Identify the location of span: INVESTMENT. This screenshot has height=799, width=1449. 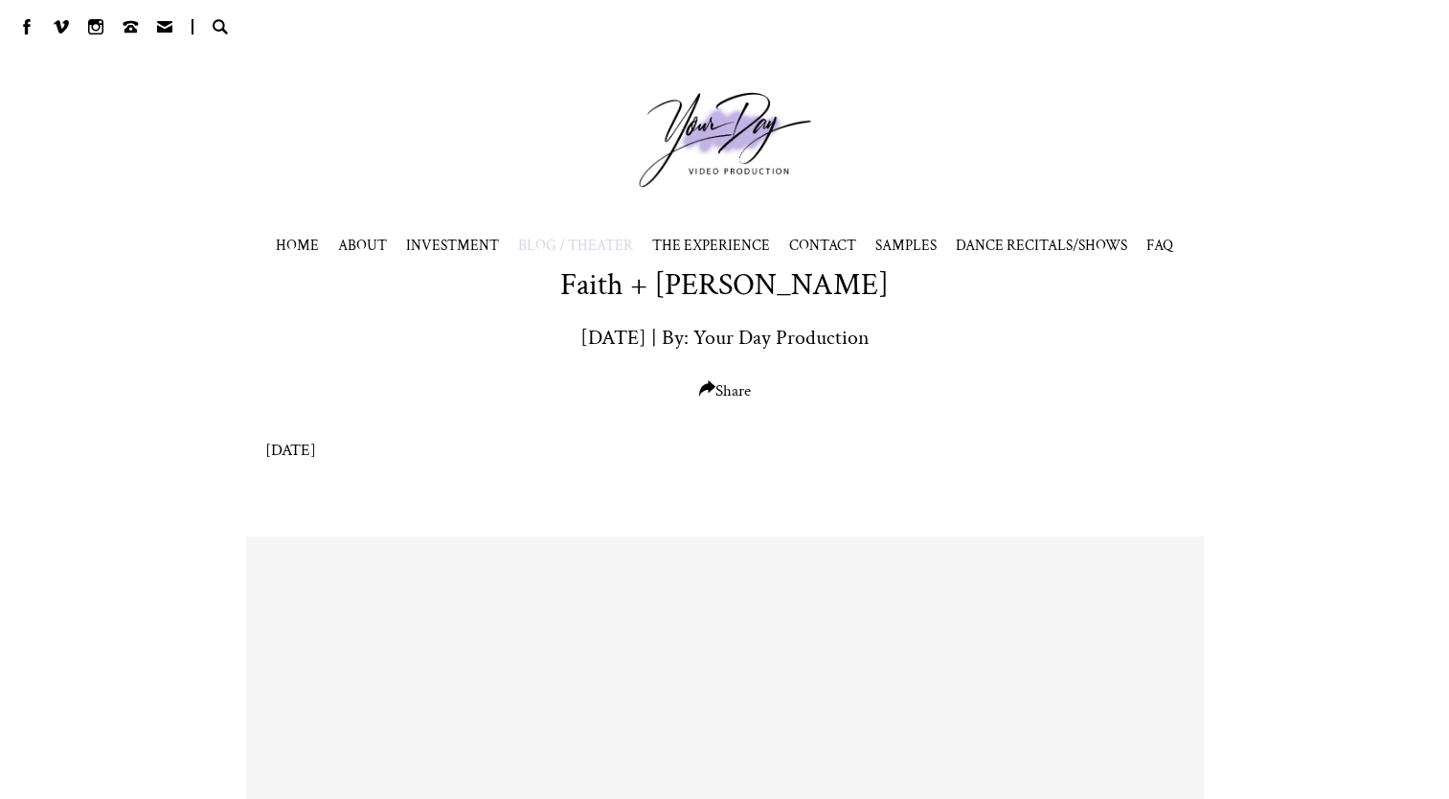
(452, 245).